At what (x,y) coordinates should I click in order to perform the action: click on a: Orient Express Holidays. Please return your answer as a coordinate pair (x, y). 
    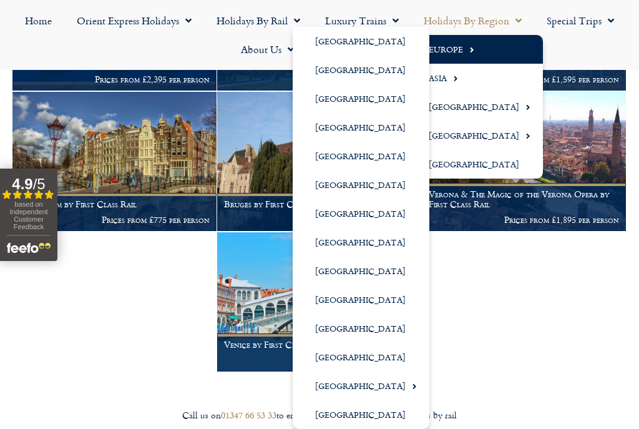
    Looking at the image, I should click on (134, 21).